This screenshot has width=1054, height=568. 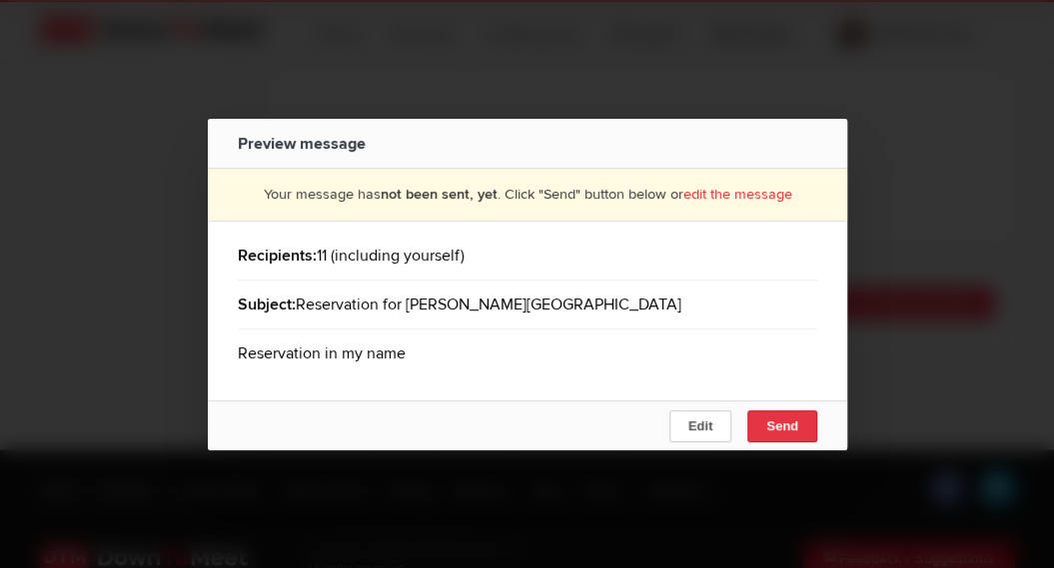 What do you see at coordinates (527, 262) in the screenshot?
I see `div: 11 (including yourself)` at bounding box center [527, 262].